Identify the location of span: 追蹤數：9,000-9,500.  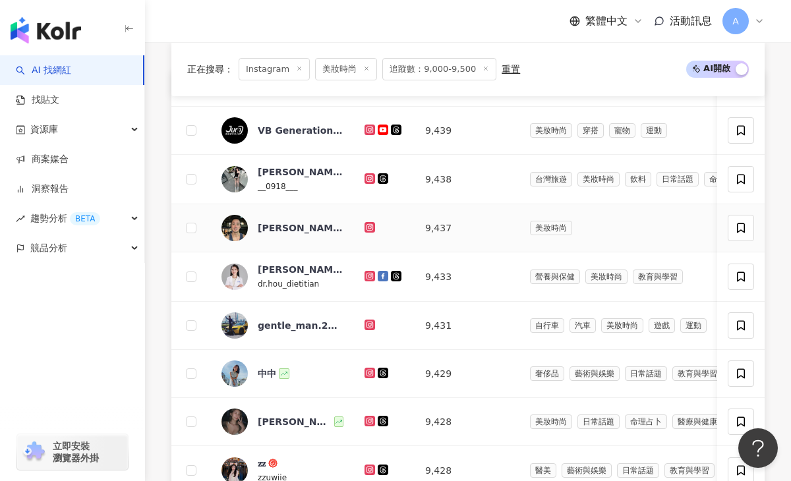
(439, 69).